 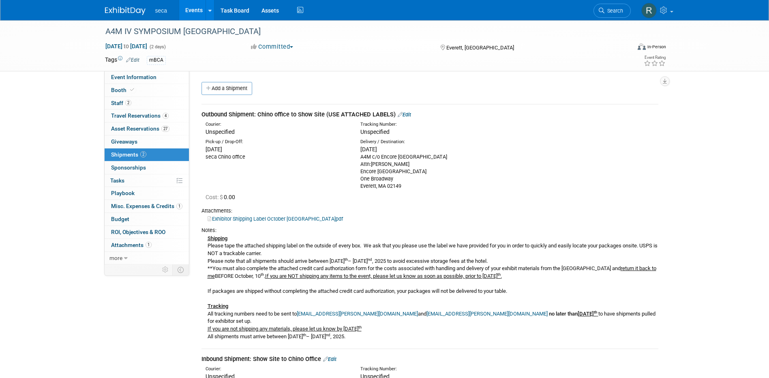 What do you see at coordinates (277, 142) in the screenshot?
I see `div: Pick-up / Drop-Off:` at bounding box center [277, 142].